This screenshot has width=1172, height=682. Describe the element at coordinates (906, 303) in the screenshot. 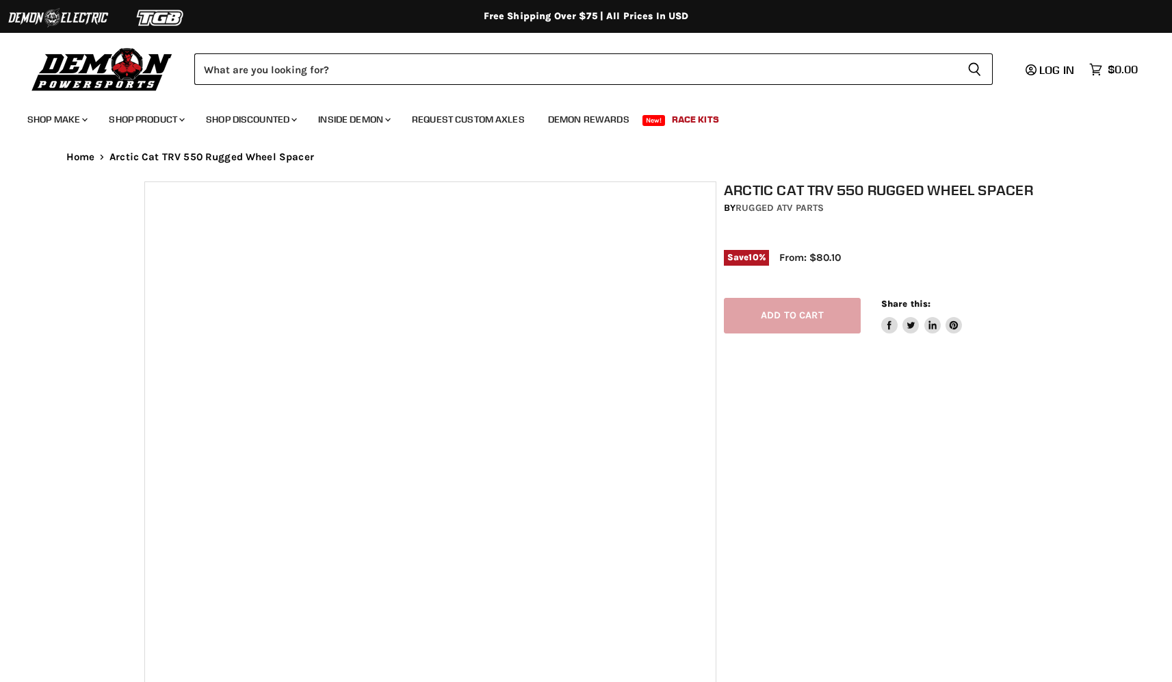

I see `span: Share this:` at that location.